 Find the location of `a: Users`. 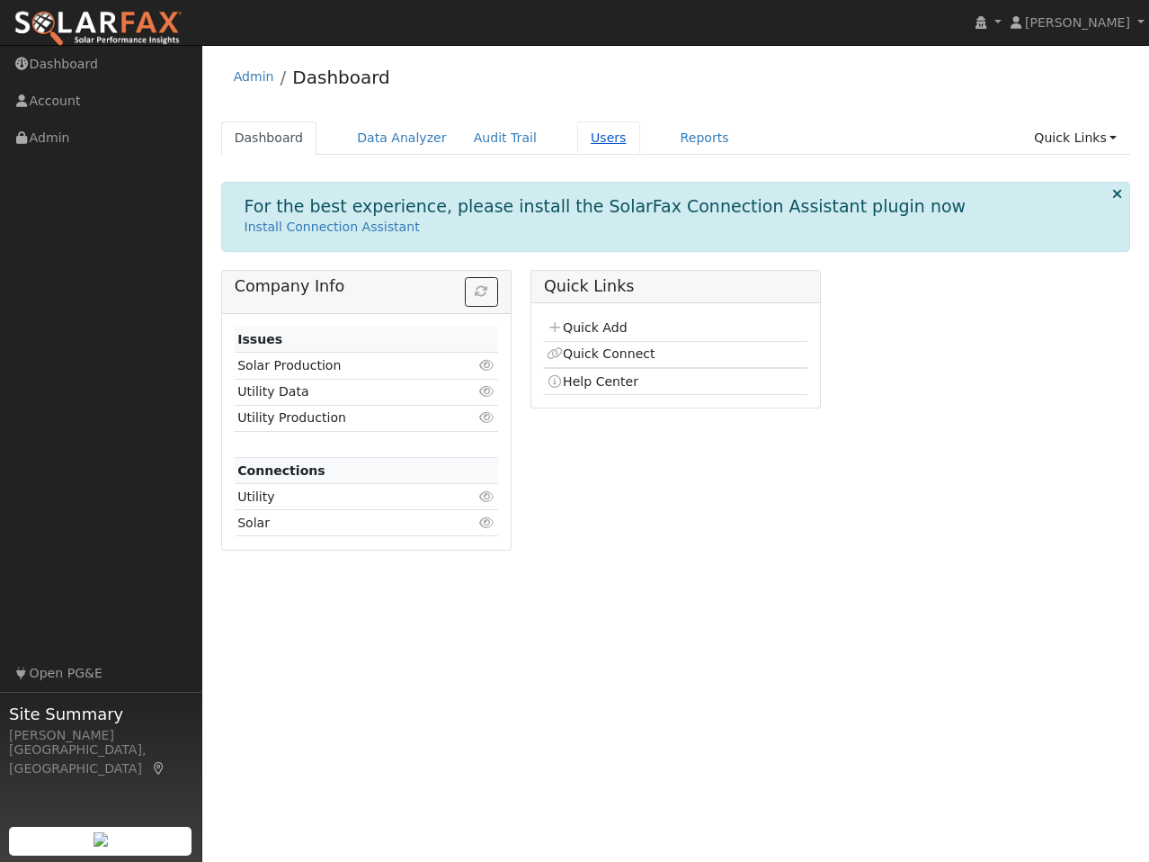

a: Users is located at coordinates (609, 138).